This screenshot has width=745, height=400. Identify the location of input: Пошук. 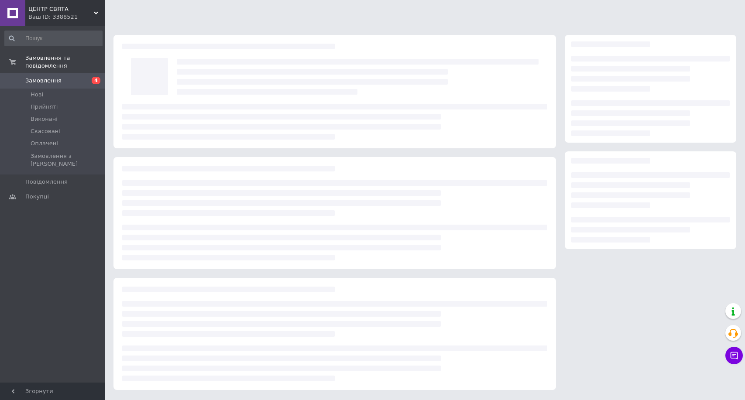
(53, 38).